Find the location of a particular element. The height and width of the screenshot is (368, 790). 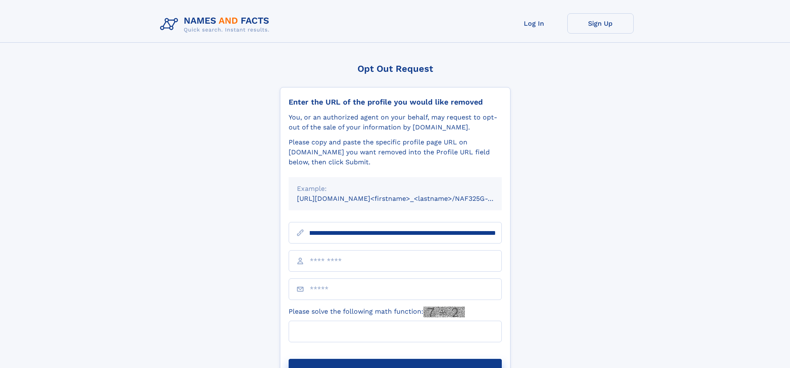

a: Sign Up is located at coordinates (600, 23).